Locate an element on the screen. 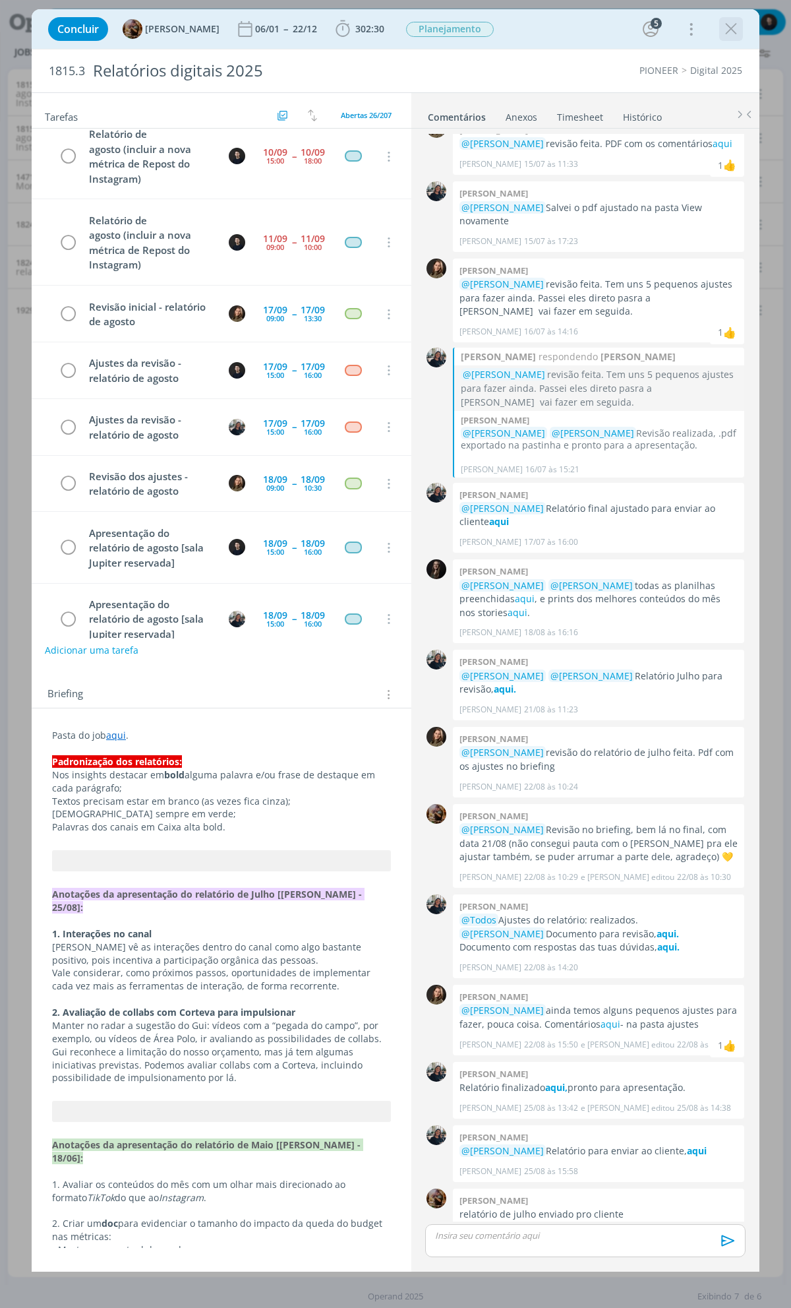 This screenshot has width=791, height=1308. p: Gui reconhece a limitação do nosso orçamento, mas já tem algumas iniciativas previstas. Podemos a... is located at coordinates (222, 1065).